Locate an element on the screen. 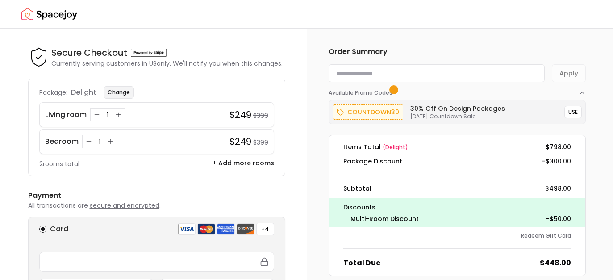  h4: Secure Checkout is located at coordinates (89, 53).